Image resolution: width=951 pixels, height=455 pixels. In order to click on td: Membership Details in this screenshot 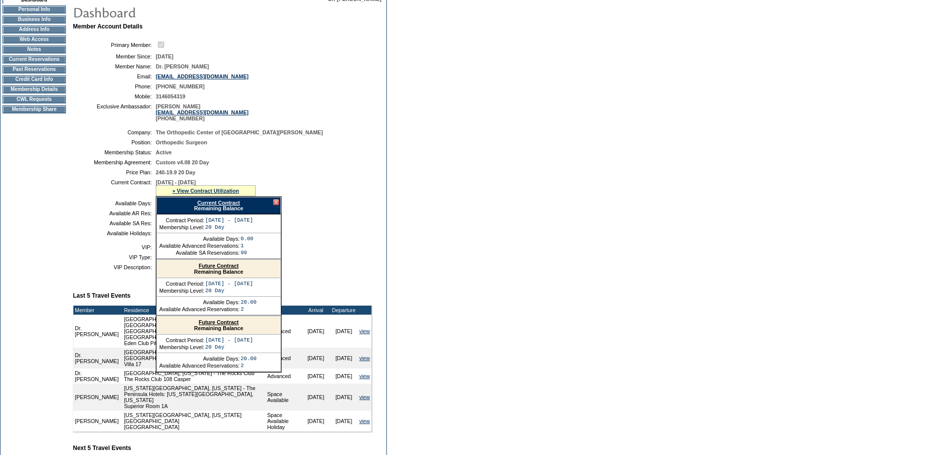, I will do `click(34, 89)`.